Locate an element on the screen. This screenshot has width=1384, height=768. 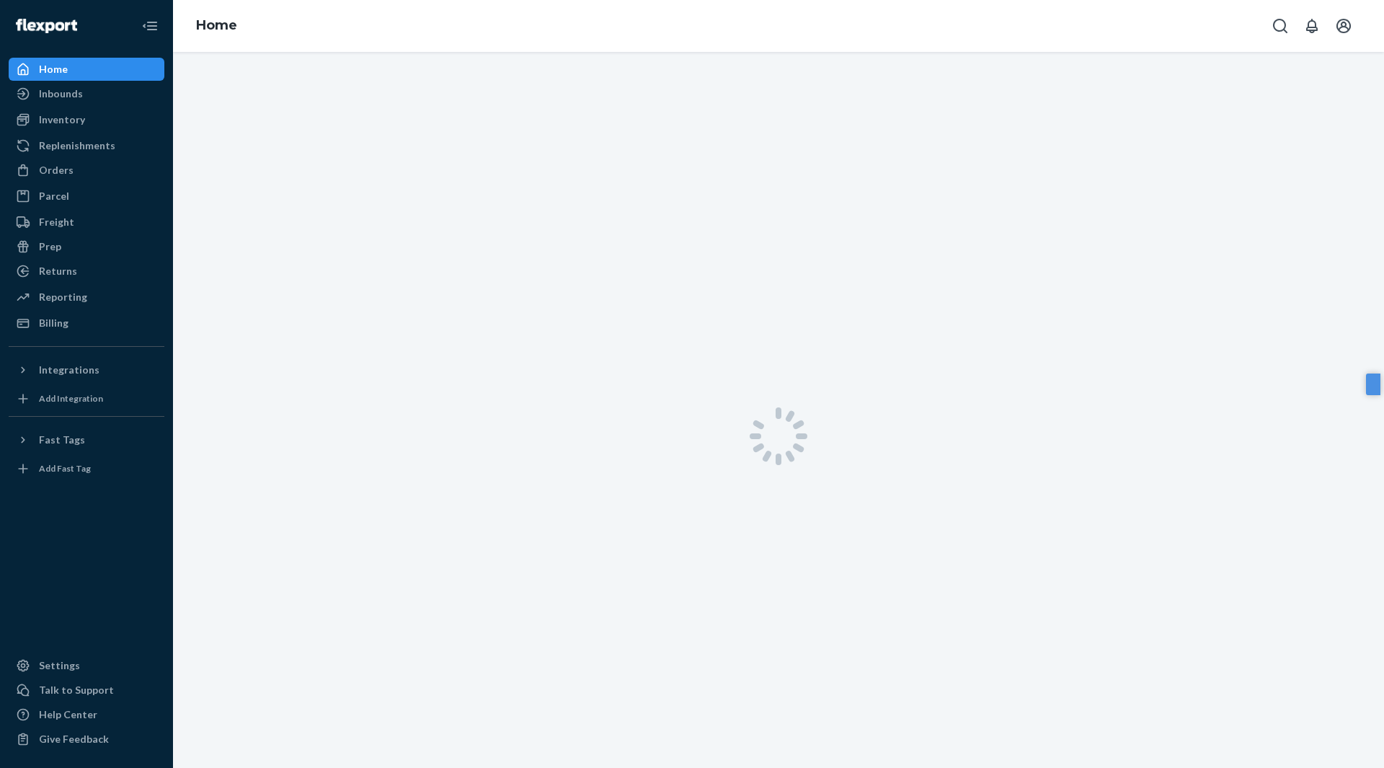
div: Talk to Support is located at coordinates (76, 690).